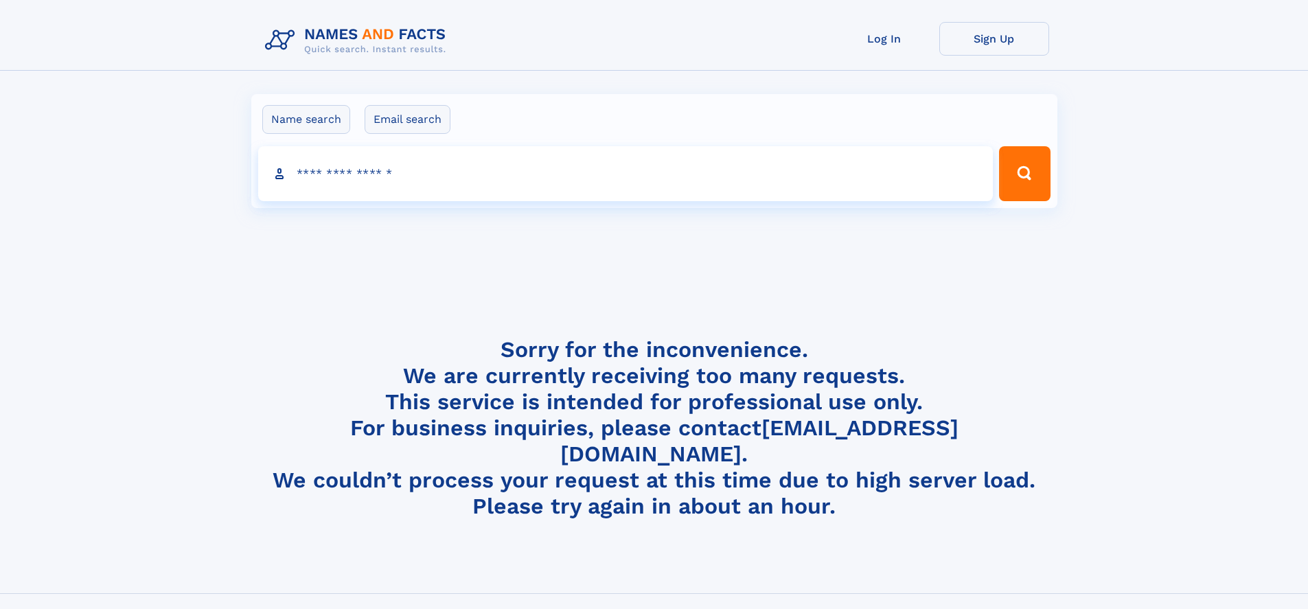 The height and width of the screenshot is (609, 1308). What do you see at coordinates (407, 119) in the screenshot?
I see `label: Email search` at bounding box center [407, 119].